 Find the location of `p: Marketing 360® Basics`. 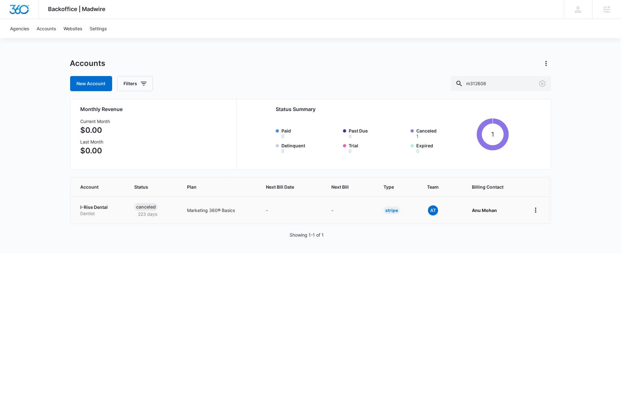

p: Marketing 360® Basics is located at coordinates (219, 210).